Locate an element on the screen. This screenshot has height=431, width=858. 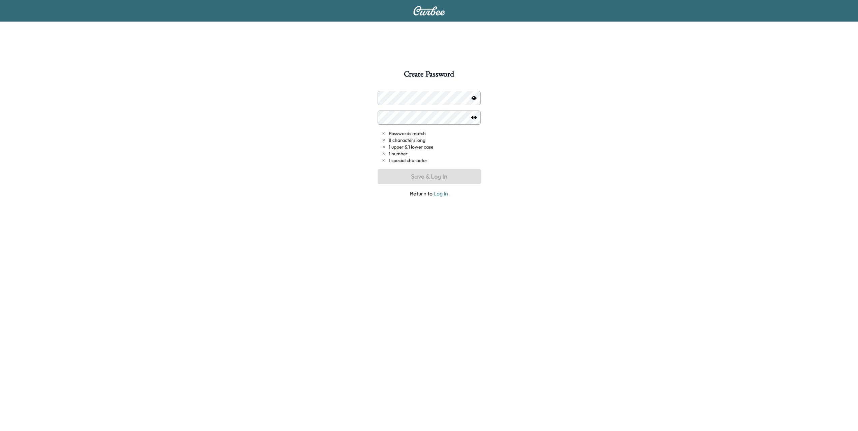
span: Return to is located at coordinates (429, 193).